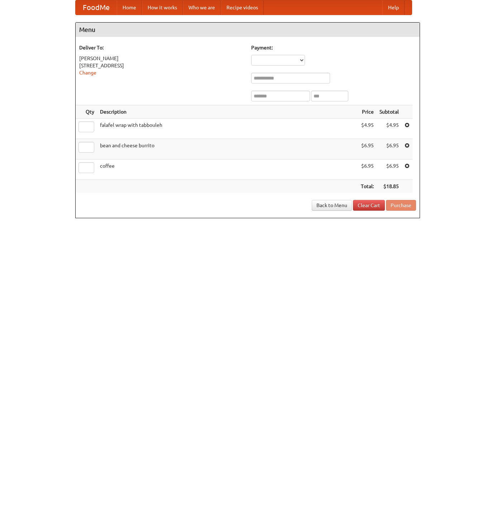  I want to click on td: coffee, so click(228, 170).